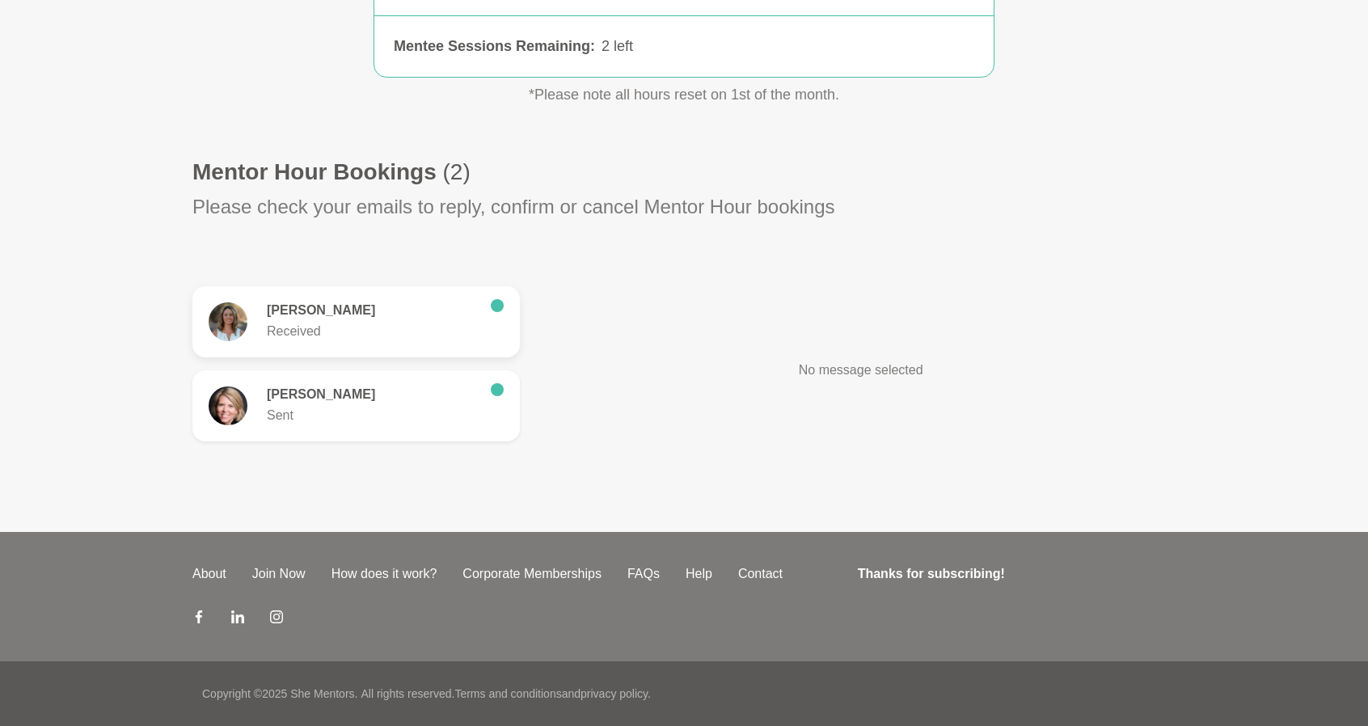  I want to click on a: Contact, so click(760, 574).